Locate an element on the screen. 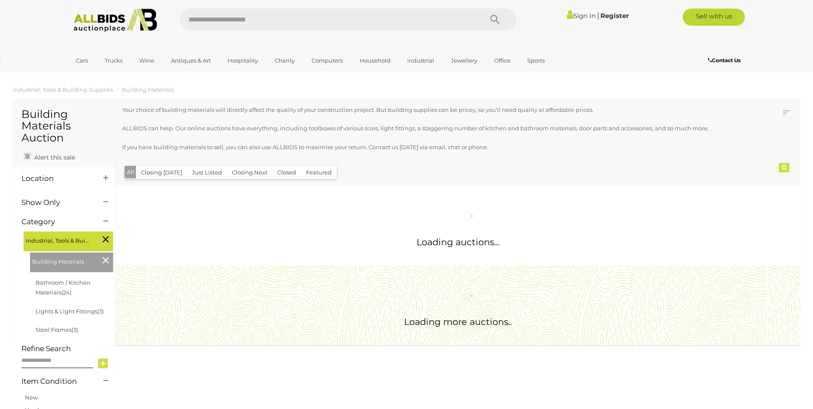 This screenshot has width=813, height=409. a: Computers is located at coordinates (327, 60).